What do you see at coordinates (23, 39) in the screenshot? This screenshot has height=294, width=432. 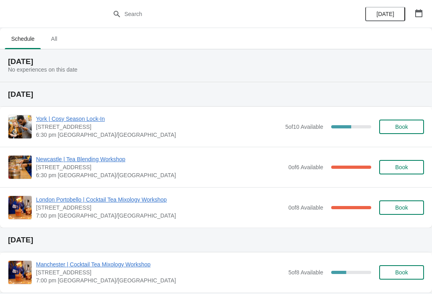 I see `span: Schedule` at bounding box center [23, 39].